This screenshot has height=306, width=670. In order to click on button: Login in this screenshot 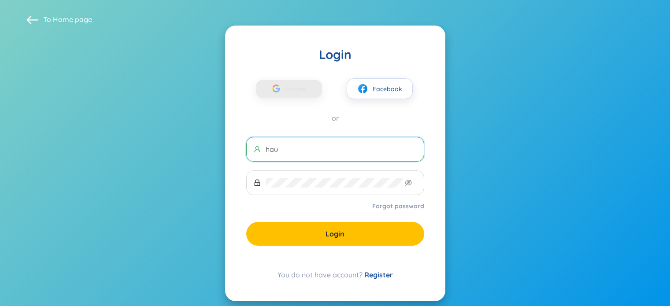, I will do `click(335, 234)`.